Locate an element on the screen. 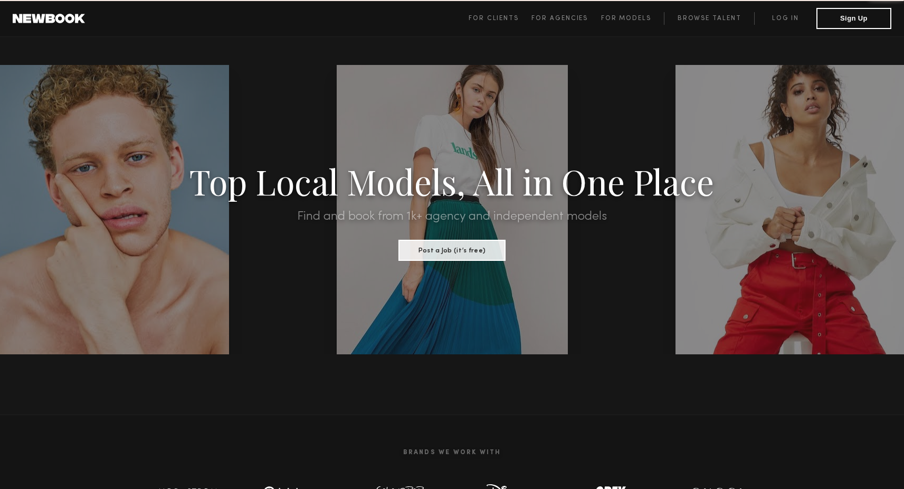  a: For Agencies is located at coordinates (566, 18).